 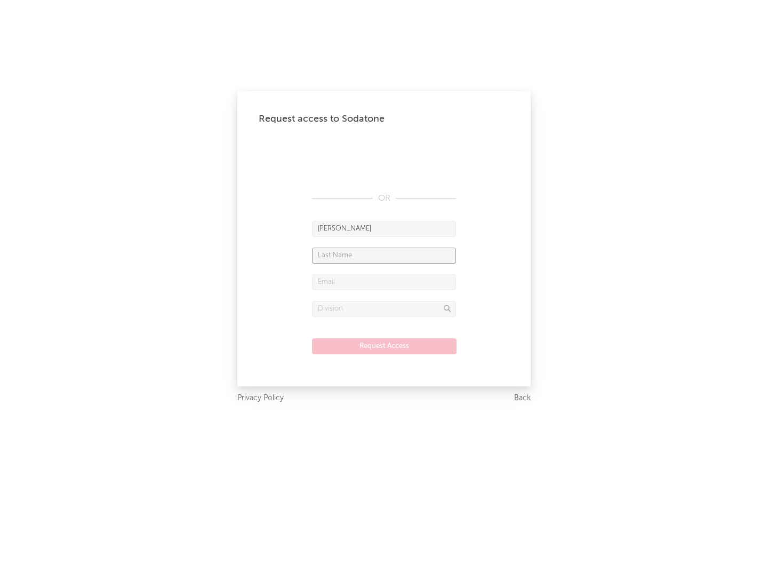 What do you see at coordinates (384, 229) in the screenshot?
I see `input: First Name` at bounding box center [384, 229].